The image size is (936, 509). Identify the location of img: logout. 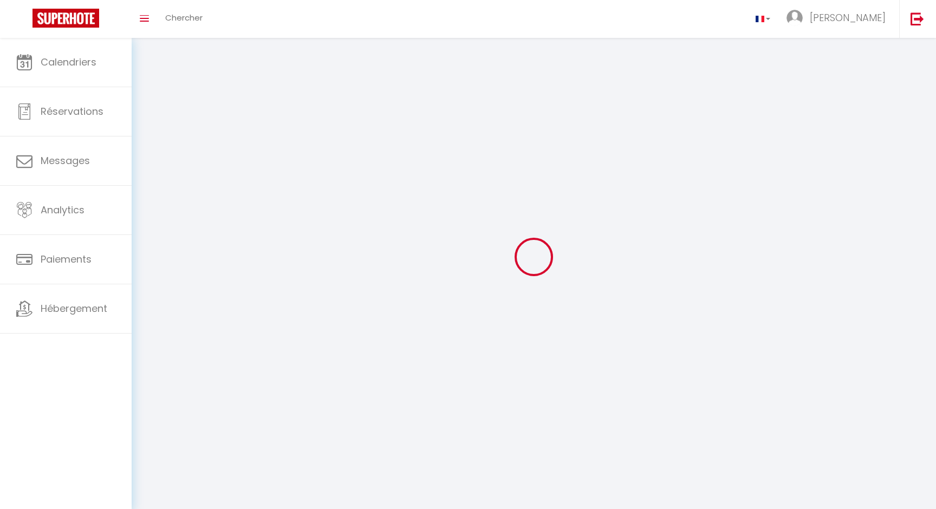
(917, 18).